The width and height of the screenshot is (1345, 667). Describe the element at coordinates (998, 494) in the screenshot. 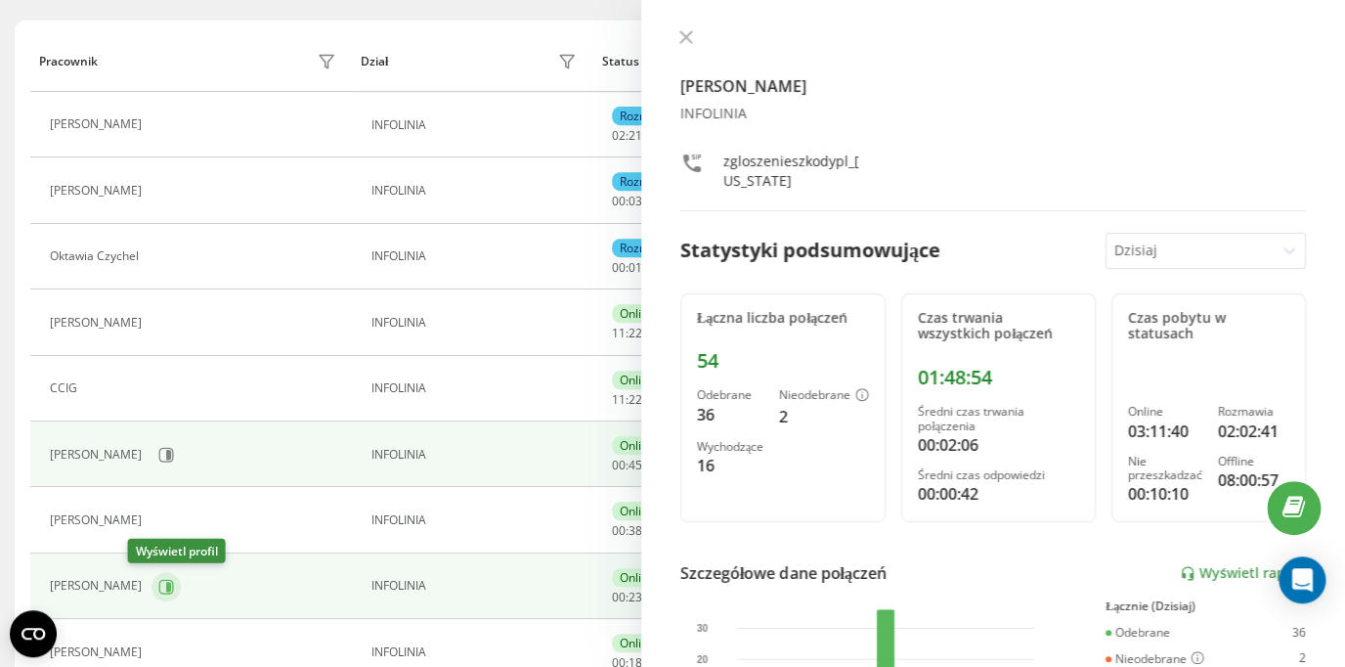

I see `div: 00:00:42` at that location.